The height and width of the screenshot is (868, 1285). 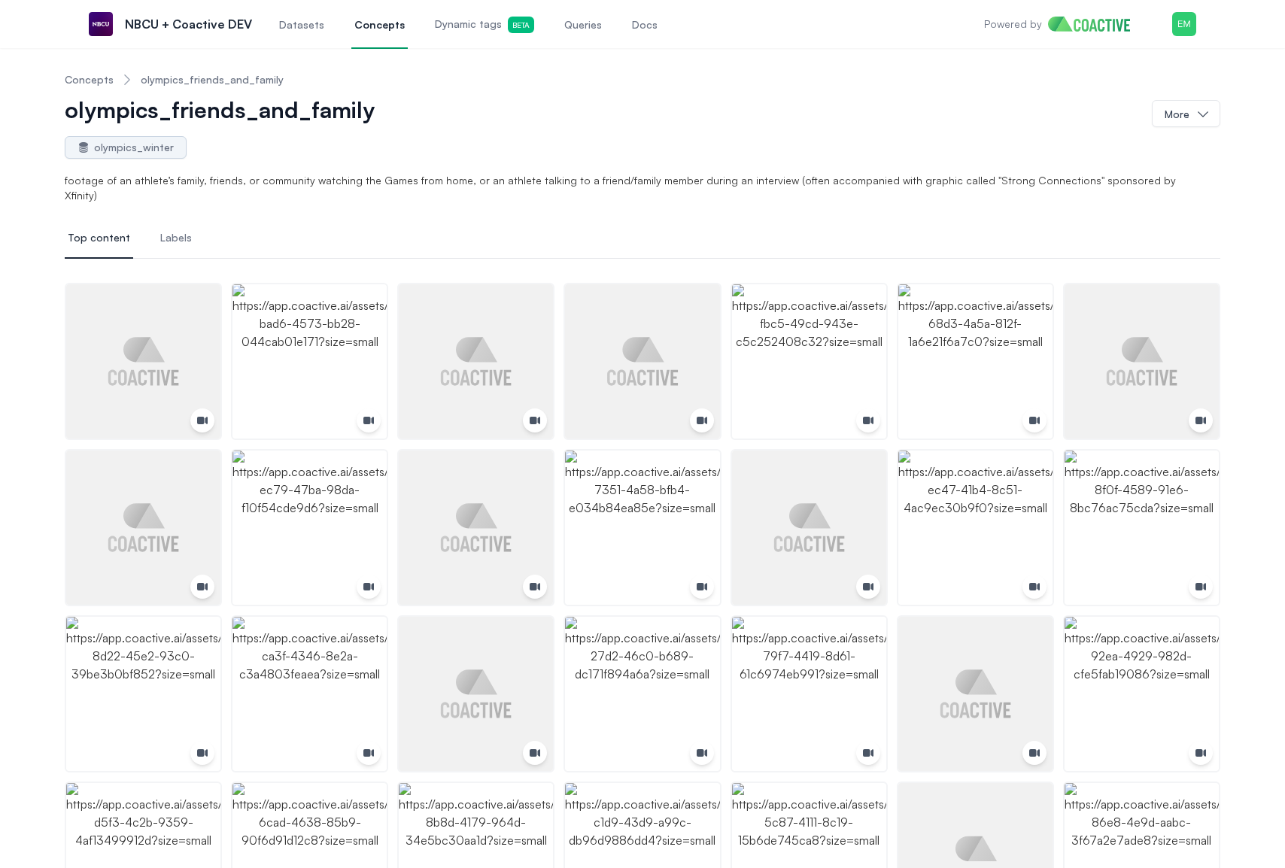 What do you see at coordinates (379, 25) in the screenshot?
I see `span: Concepts` at bounding box center [379, 25].